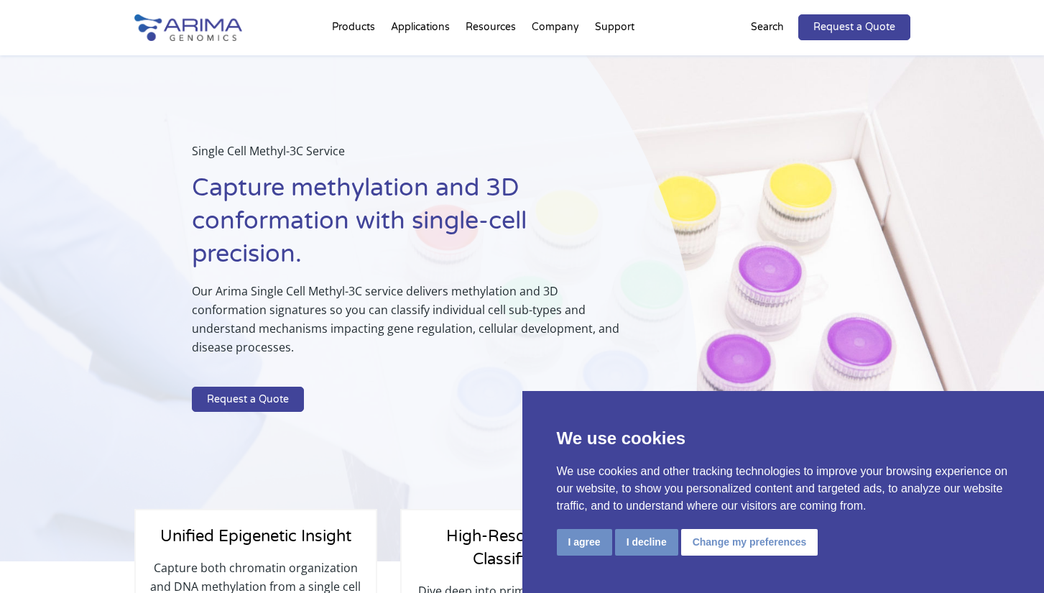 Image resolution: width=1044 pixels, height=593 pixels. I want to click on p: We use cookies, so click(783, 438).